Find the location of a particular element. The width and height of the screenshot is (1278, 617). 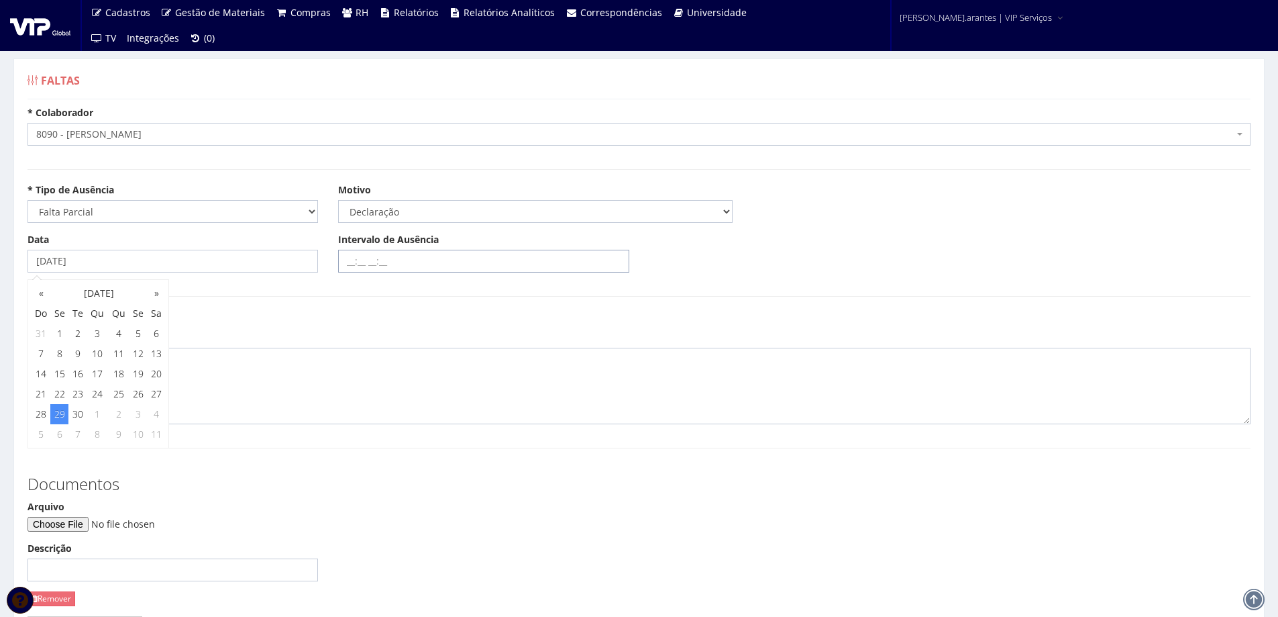

td: 21 is located at coordinates (41, 394).